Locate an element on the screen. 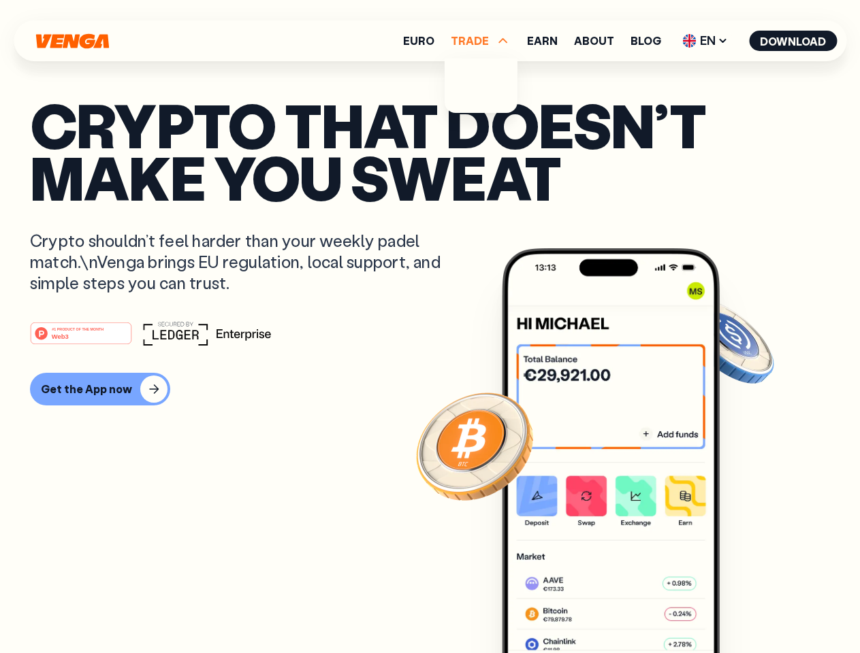 This screenshot has height=653, width=860. p: Crypto shouldn’t feel harder than your weekly padel match.\nVenga brings EU regulation, local sup... is located at coordinates (245, 262).